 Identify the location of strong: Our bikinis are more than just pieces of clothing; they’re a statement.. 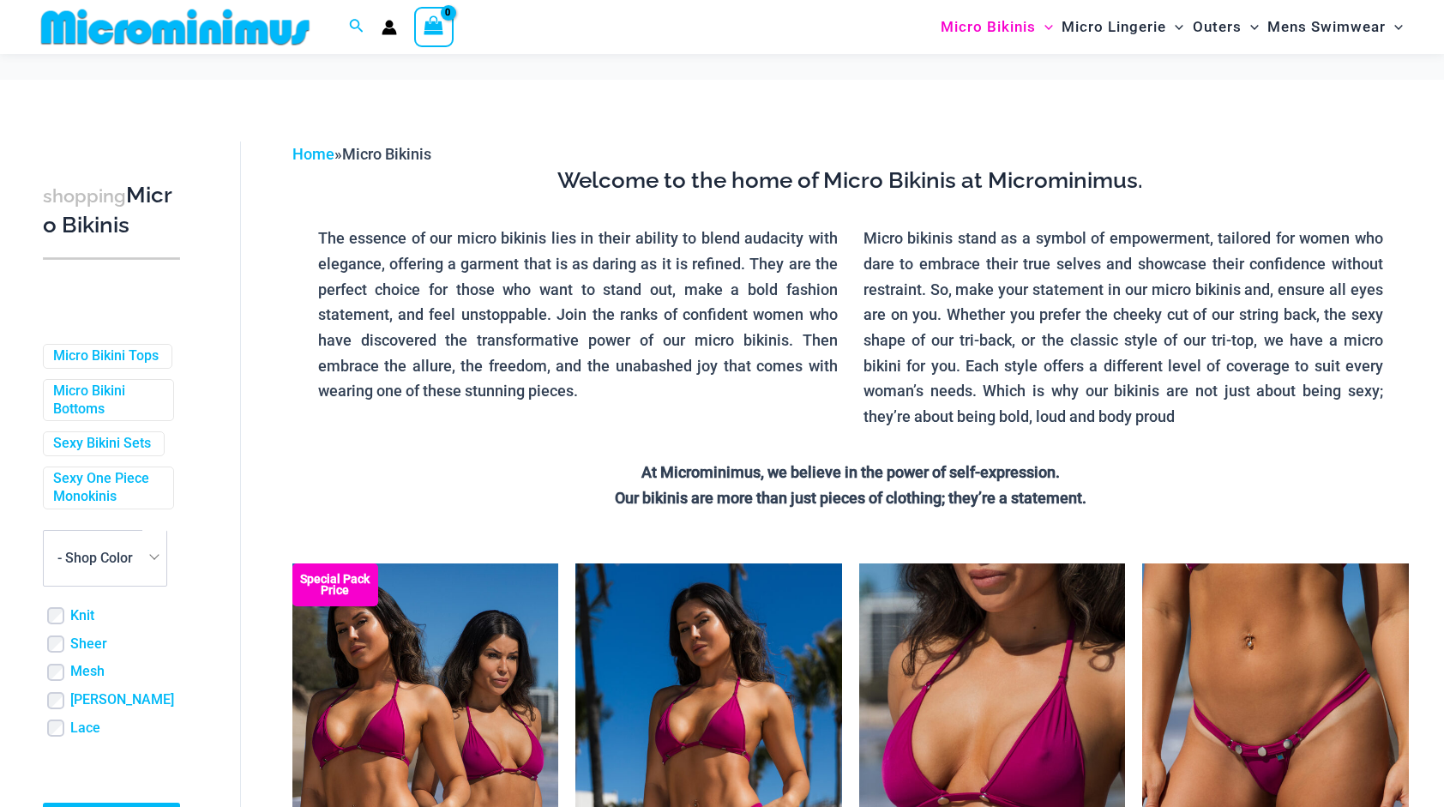
(851, 497).